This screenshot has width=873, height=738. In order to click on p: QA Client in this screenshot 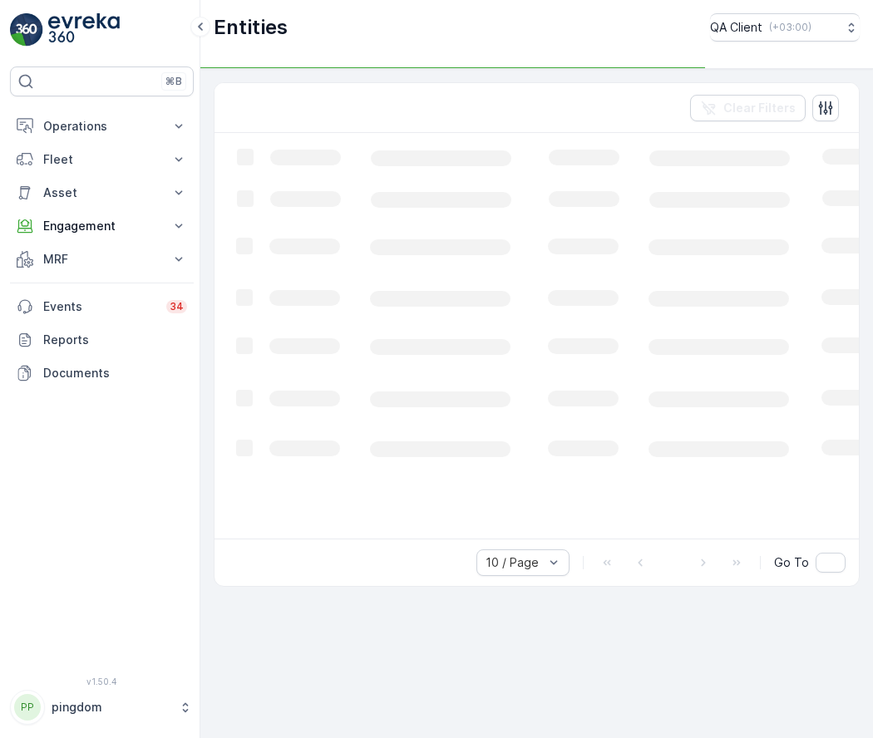, I will do `click(736, 27)`.